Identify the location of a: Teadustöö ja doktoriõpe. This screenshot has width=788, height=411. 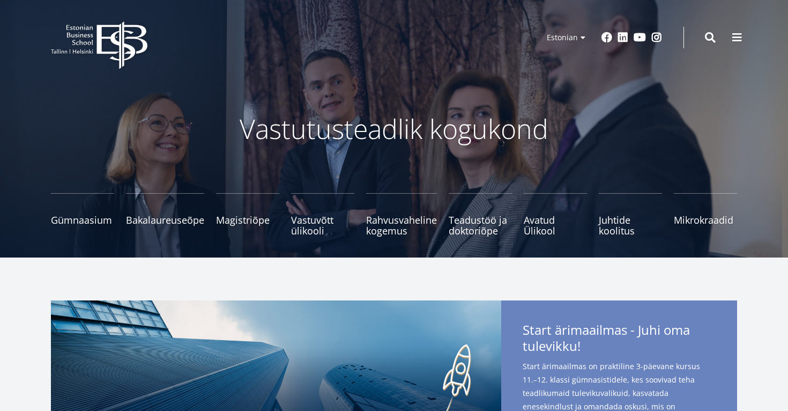
(480, 214).